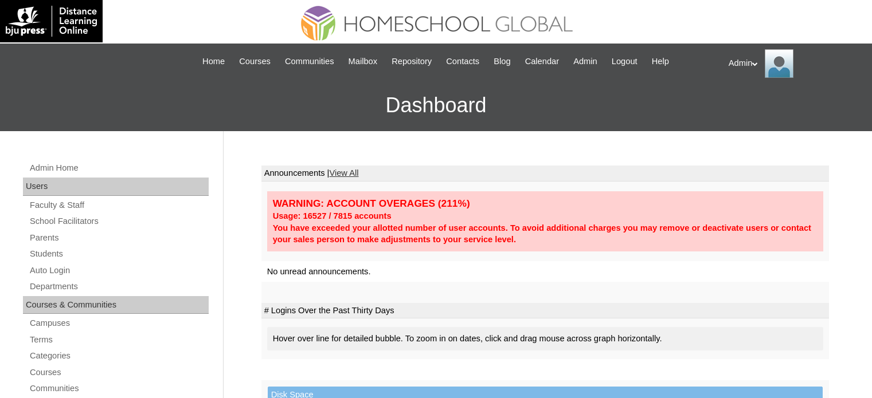  Describe the element at coordinates (213, 61) in the screenshot. I see `span: Home` at that location.